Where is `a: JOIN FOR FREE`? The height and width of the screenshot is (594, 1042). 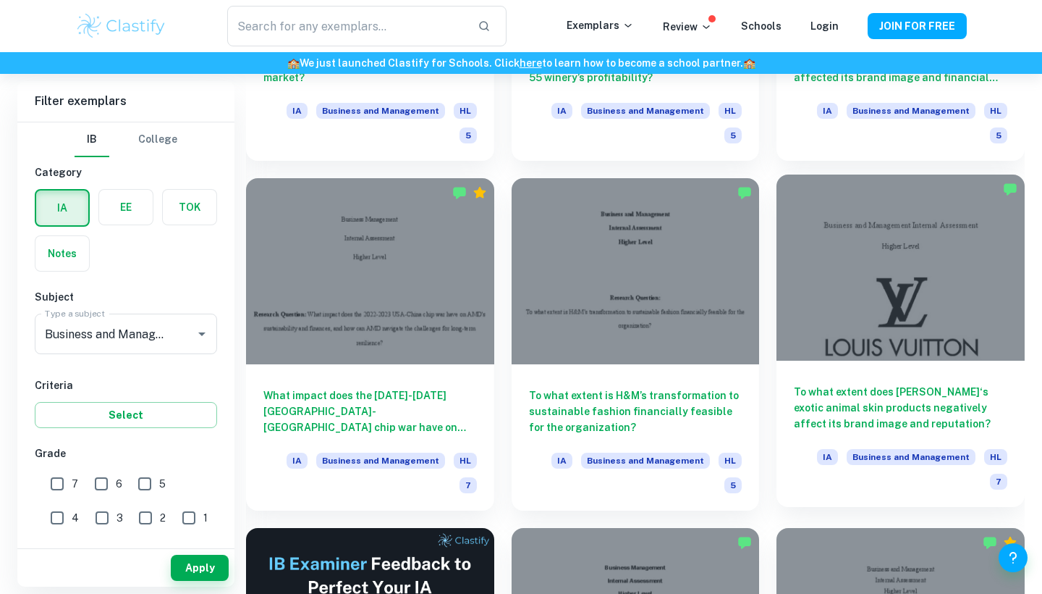
a: JOIN FOR FREE is located at coordinates (917, 26).